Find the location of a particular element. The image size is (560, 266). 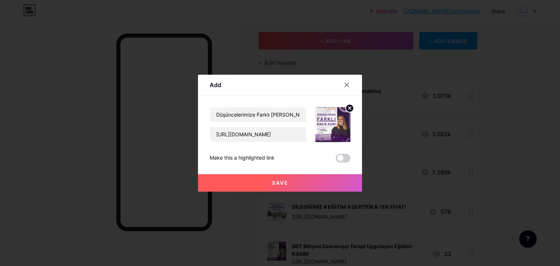

img: link_thumbnail is located at coordinates (333, 125).